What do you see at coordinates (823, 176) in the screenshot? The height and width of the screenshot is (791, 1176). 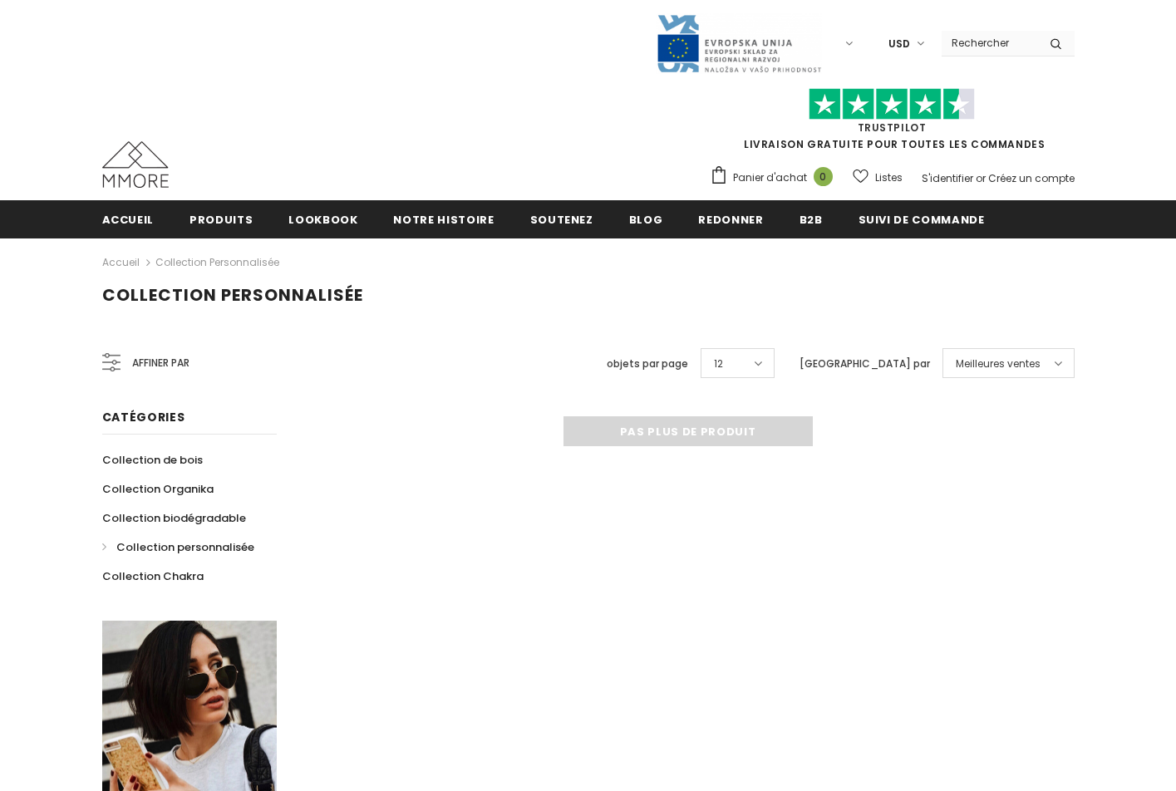 I see `span: 0` at bounding box center [823, 176].